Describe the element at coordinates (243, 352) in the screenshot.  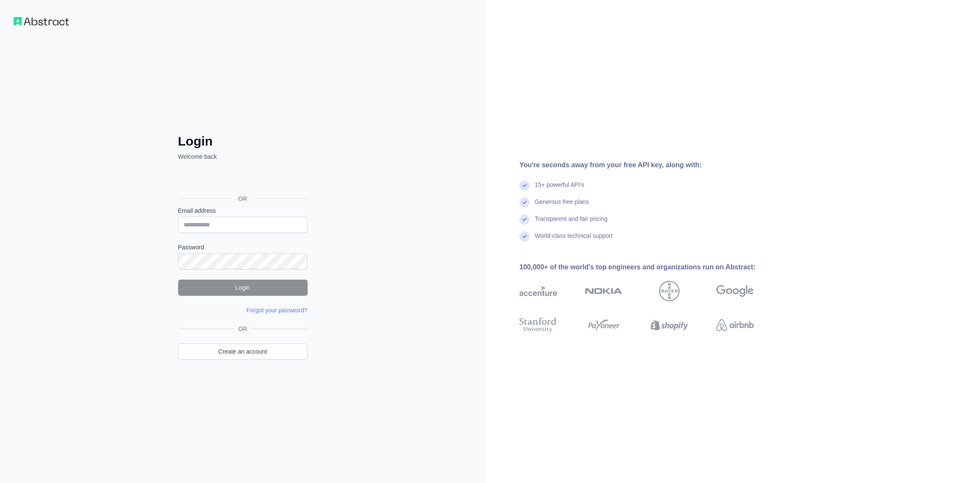
I see `a: Create an account` at that location.